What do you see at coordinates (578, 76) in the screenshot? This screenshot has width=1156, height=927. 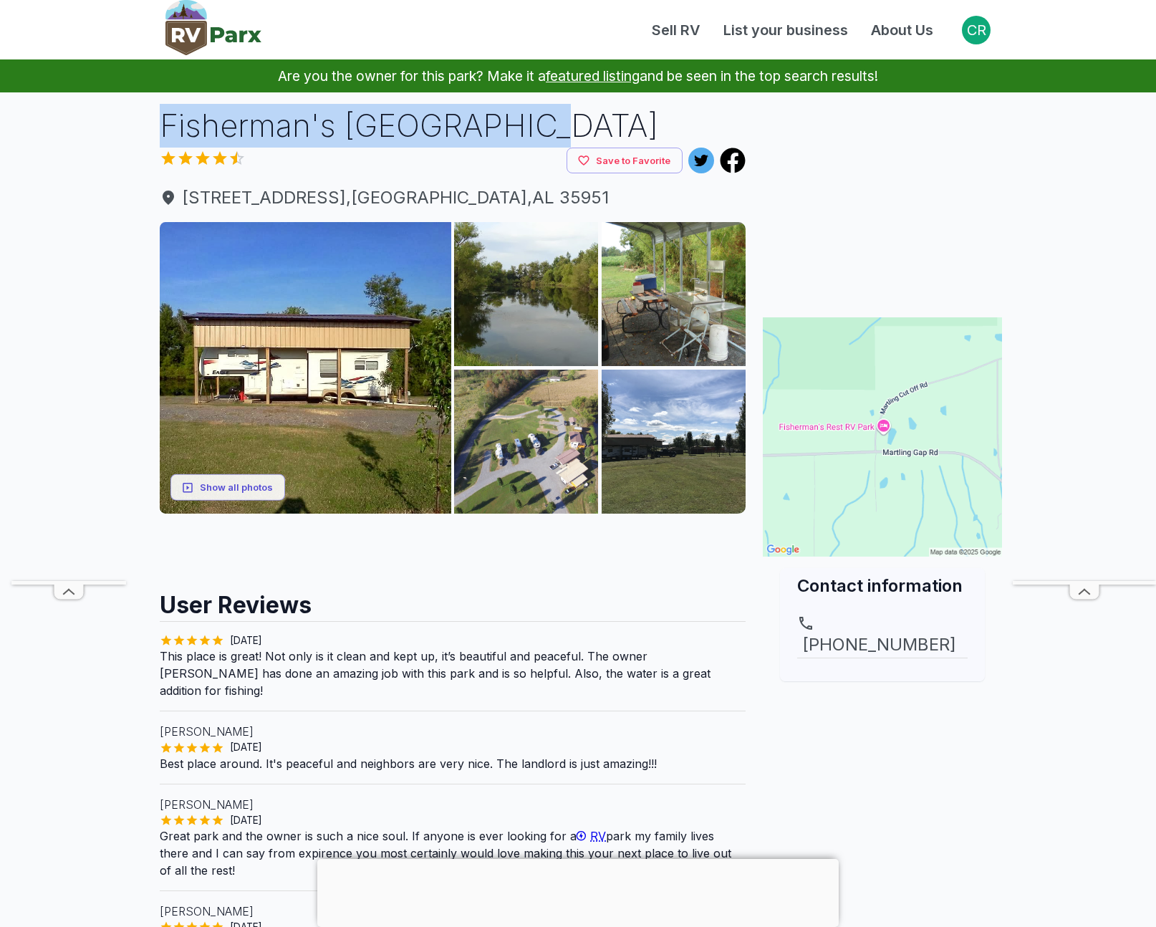 I see `p: Are you the owner for this park? Make it a and be seen in the top search results!` at bounding box center [578, 76].